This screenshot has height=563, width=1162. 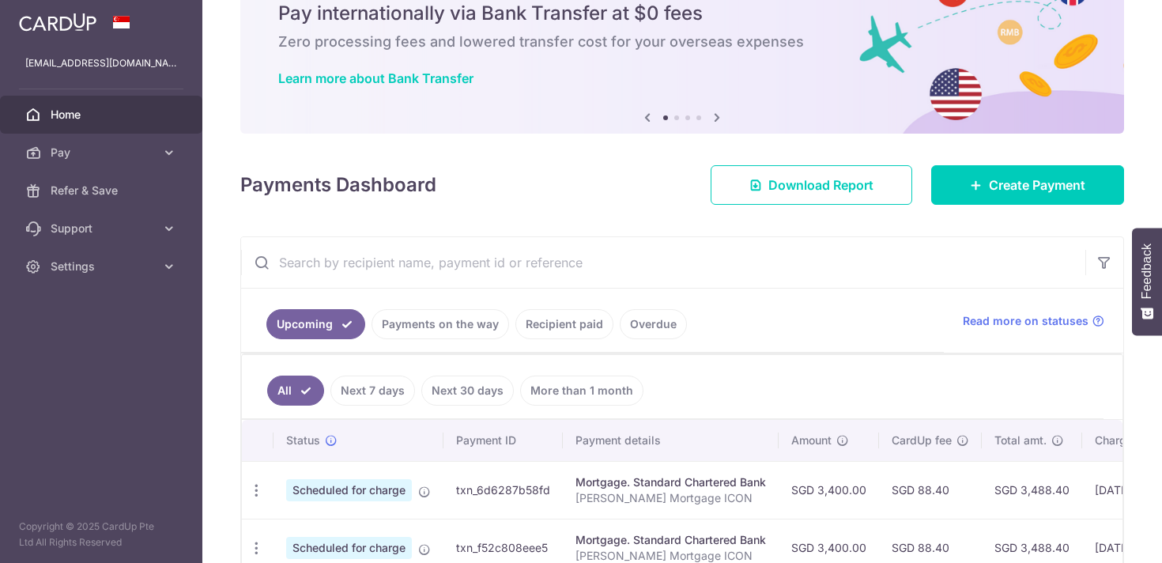 What do you see at coordinates (338, 185) in the screenshot?
I see `h4: Payments Dashboard` at bounding box center [338, 185].